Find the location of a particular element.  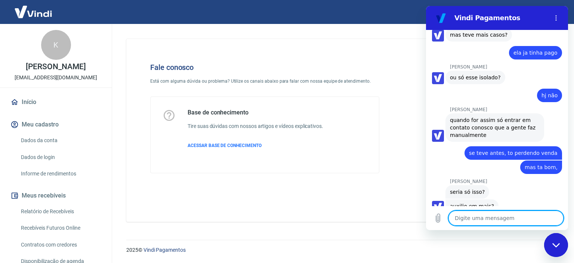

h6: Tire suas dúvidas com nossos artigos e vídeos explicativos. is located at coordinates (255, 126).